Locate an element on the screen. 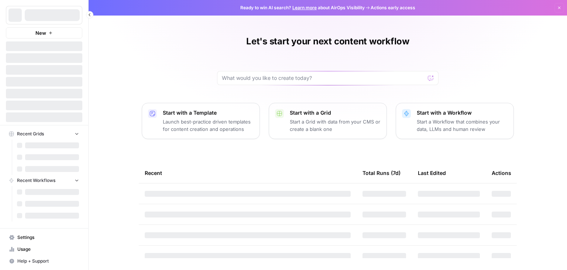 This screenshot has width=567, height=270. button: Help + Support is located at coordinates (44, 261).